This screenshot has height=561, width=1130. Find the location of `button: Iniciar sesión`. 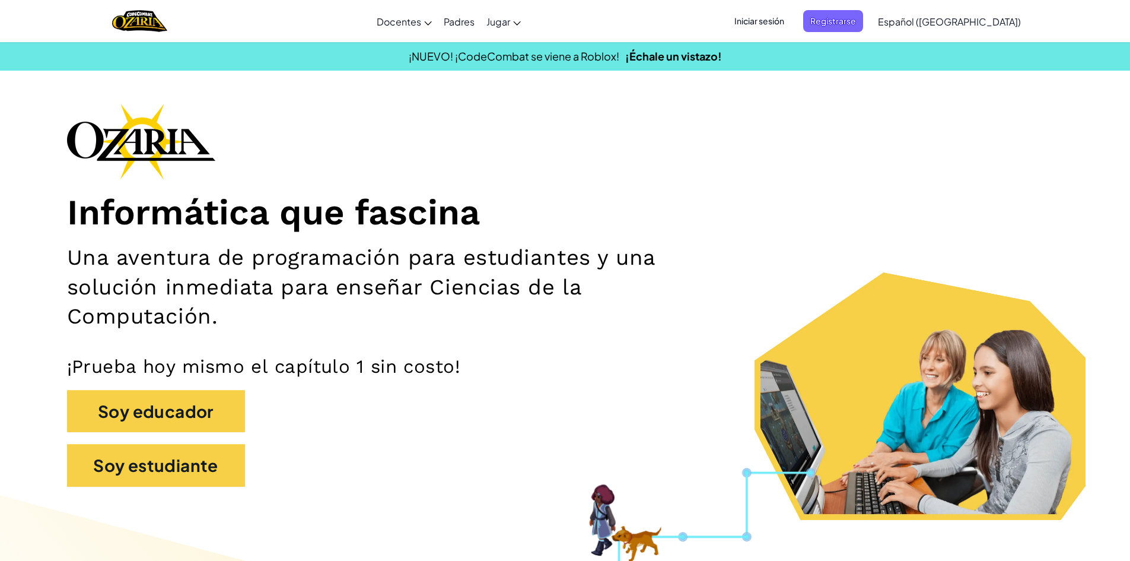

button: Iniciar sesión is located at coordinates (759, 21).